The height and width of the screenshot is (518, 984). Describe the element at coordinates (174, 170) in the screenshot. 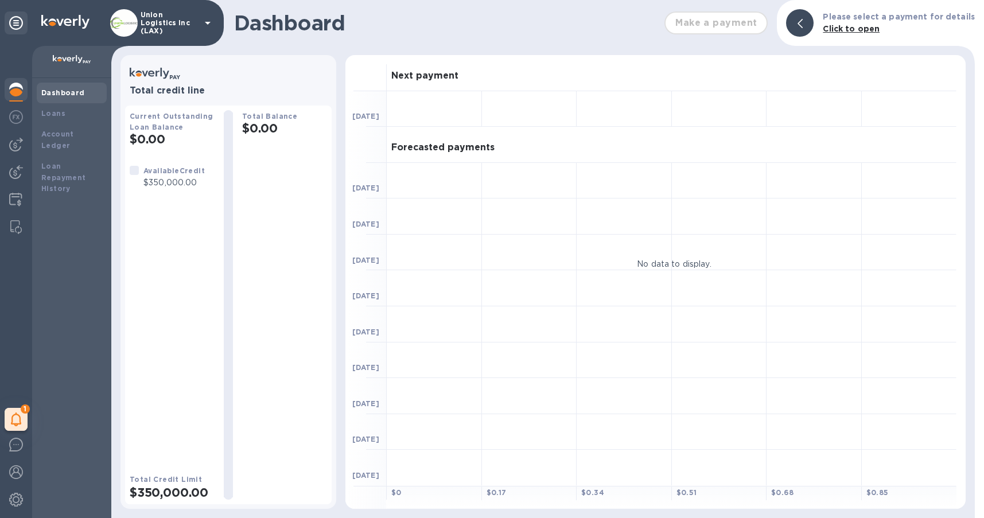

I see `b: Available Credit` at that location.